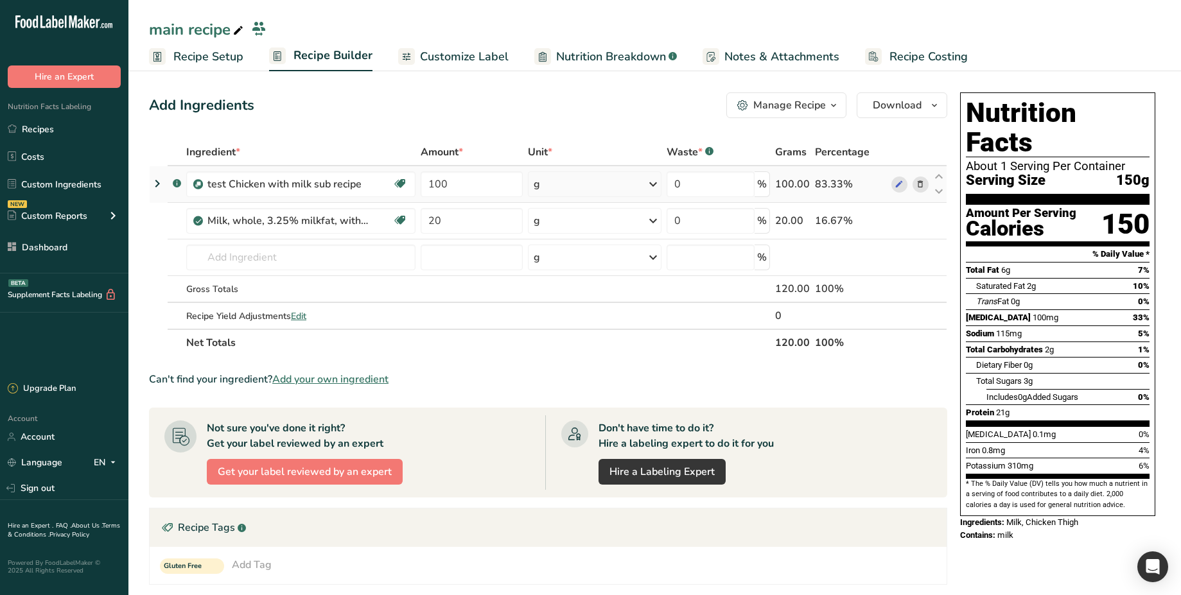 Image resolution: width=1181 pixels, height=595 pixels. I want to click on div: Powered By FoodLabelMaker © 2025 All Rights Reserved, so click(64, 567).